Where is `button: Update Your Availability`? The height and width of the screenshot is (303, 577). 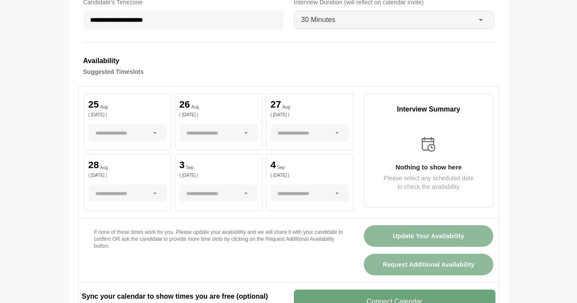
button: Update Your Availability is located at coordinates (429, 236).